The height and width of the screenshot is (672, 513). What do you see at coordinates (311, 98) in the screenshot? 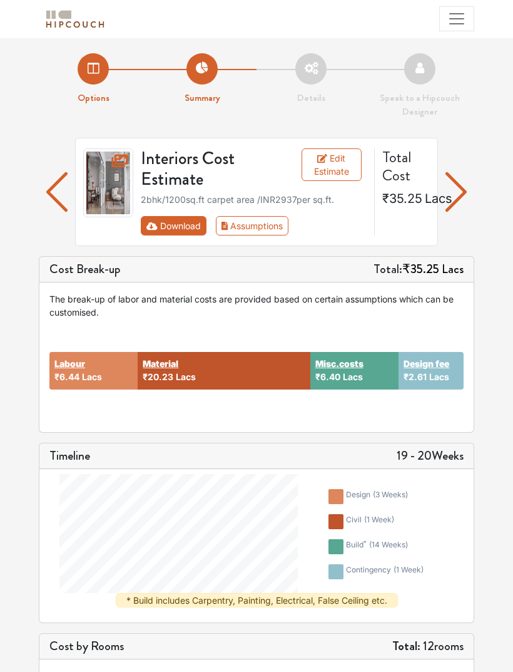
I see `strong: Details` at bounding box center [311, 98].